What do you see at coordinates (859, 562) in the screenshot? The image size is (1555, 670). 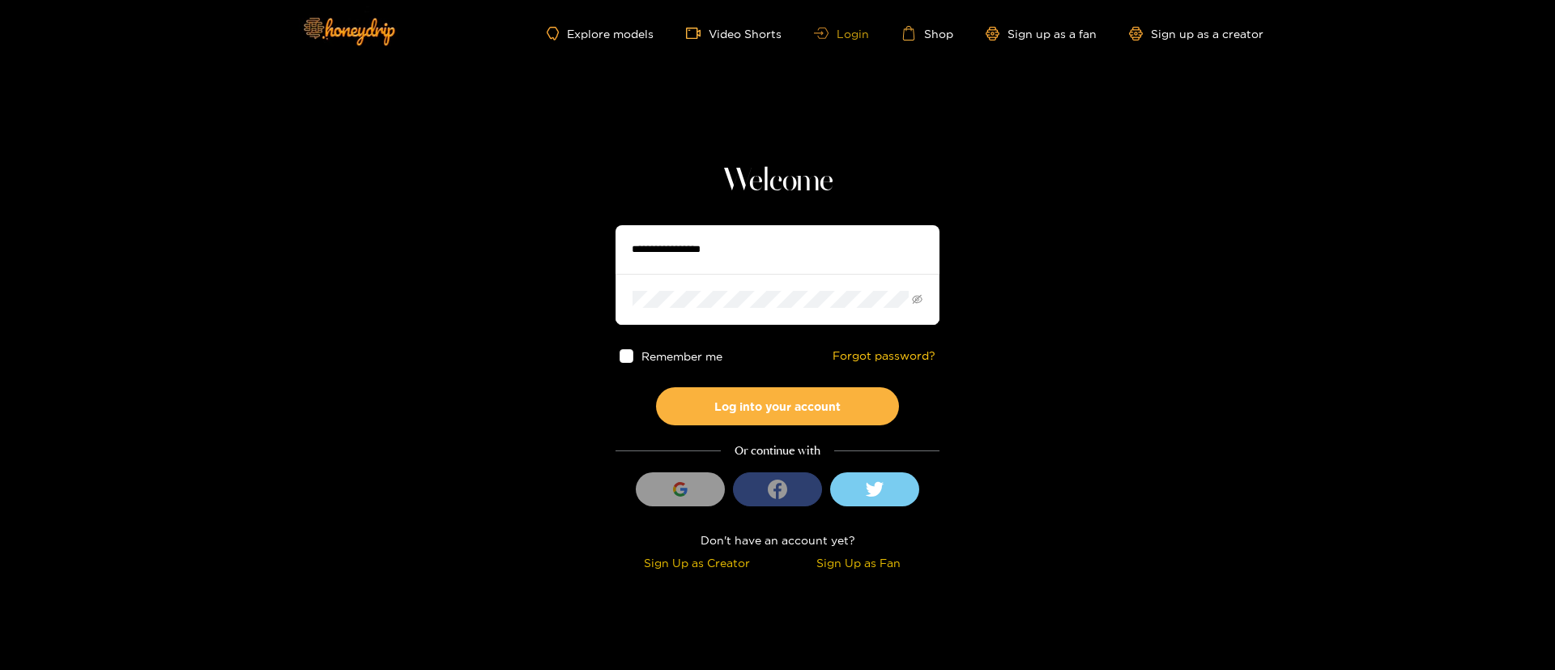 I see `div: Sign Up as Fan` at bounding box center [859, 562].